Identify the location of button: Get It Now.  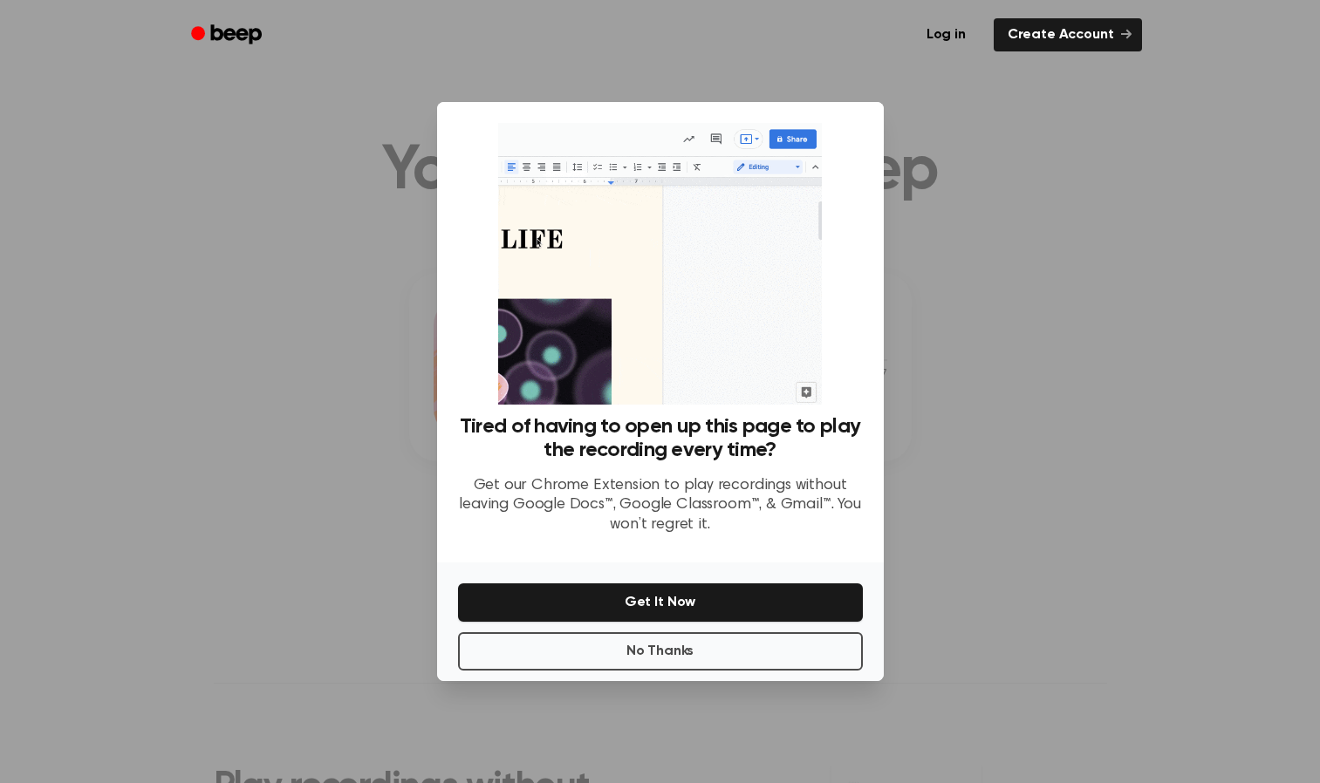
(660, 603).